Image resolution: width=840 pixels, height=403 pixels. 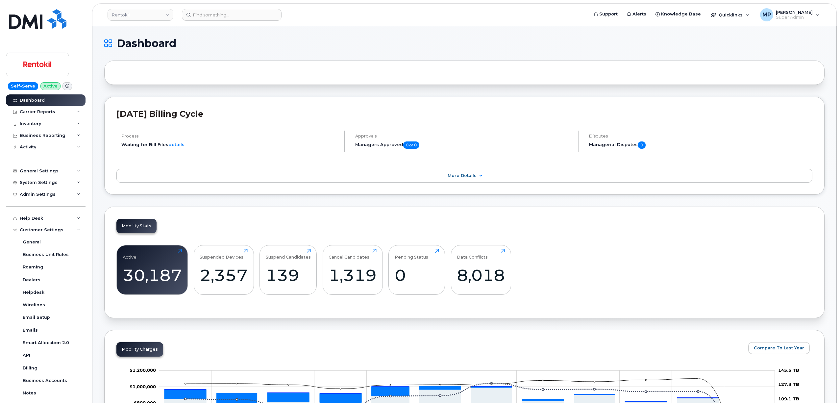 I want to click on span: 0 of 0, so click(x=411, y=145).